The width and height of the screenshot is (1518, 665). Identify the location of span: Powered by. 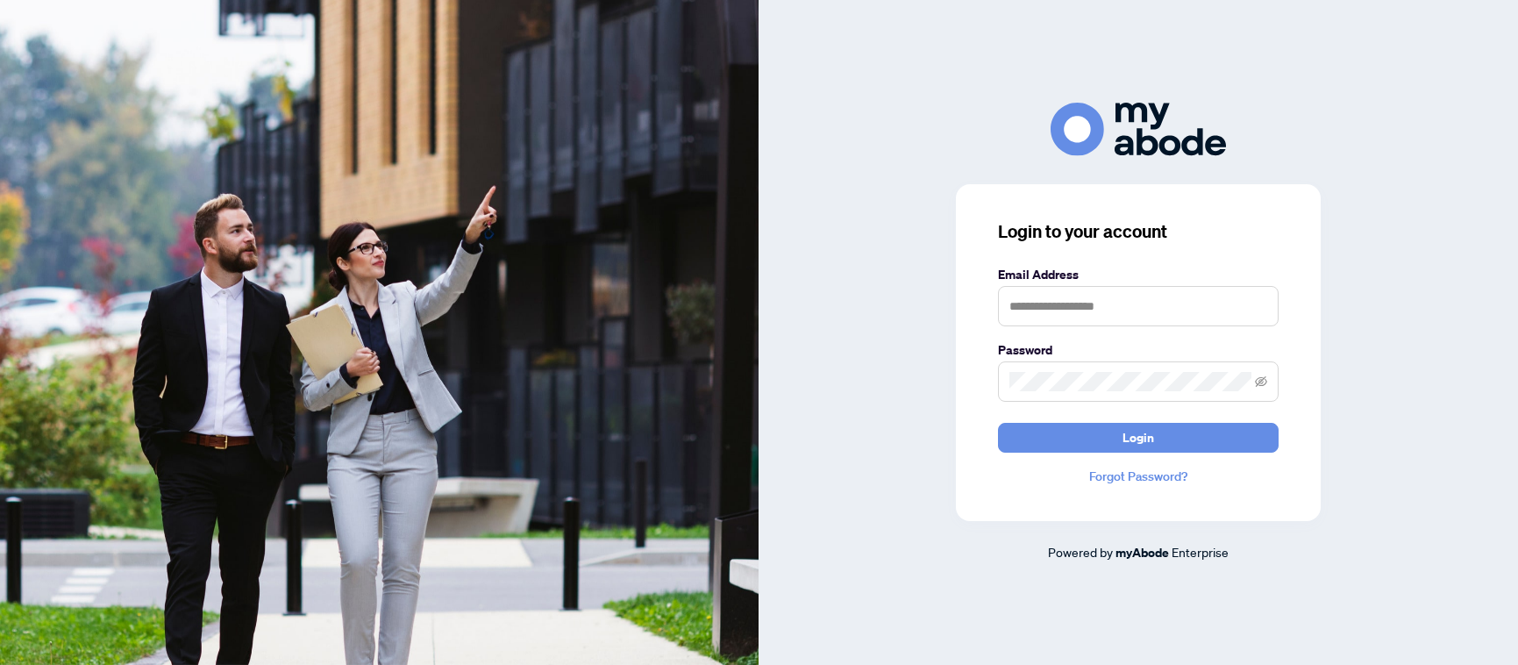
(1081, 552).